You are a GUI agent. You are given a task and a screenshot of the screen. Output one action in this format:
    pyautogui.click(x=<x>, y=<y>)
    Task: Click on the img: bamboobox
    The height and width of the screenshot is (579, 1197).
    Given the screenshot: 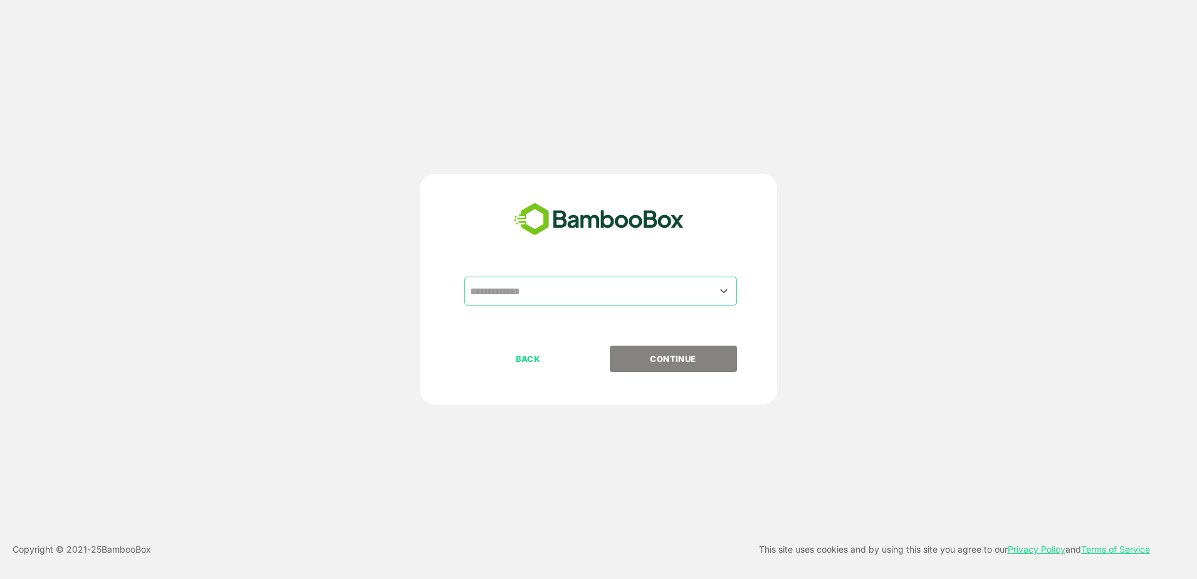 What is the action you would take?
    pyautogui.click(x=599, y=219)
    